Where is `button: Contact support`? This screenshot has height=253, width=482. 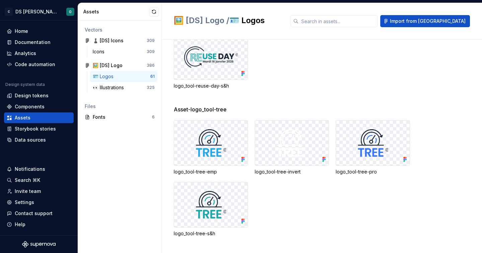 button: Contact support is located at coordinates (39, 213).